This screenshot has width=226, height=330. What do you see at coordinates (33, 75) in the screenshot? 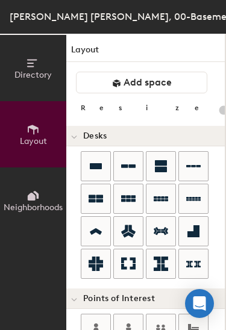
I see `span: Directory` at bounding box center [33, 75].